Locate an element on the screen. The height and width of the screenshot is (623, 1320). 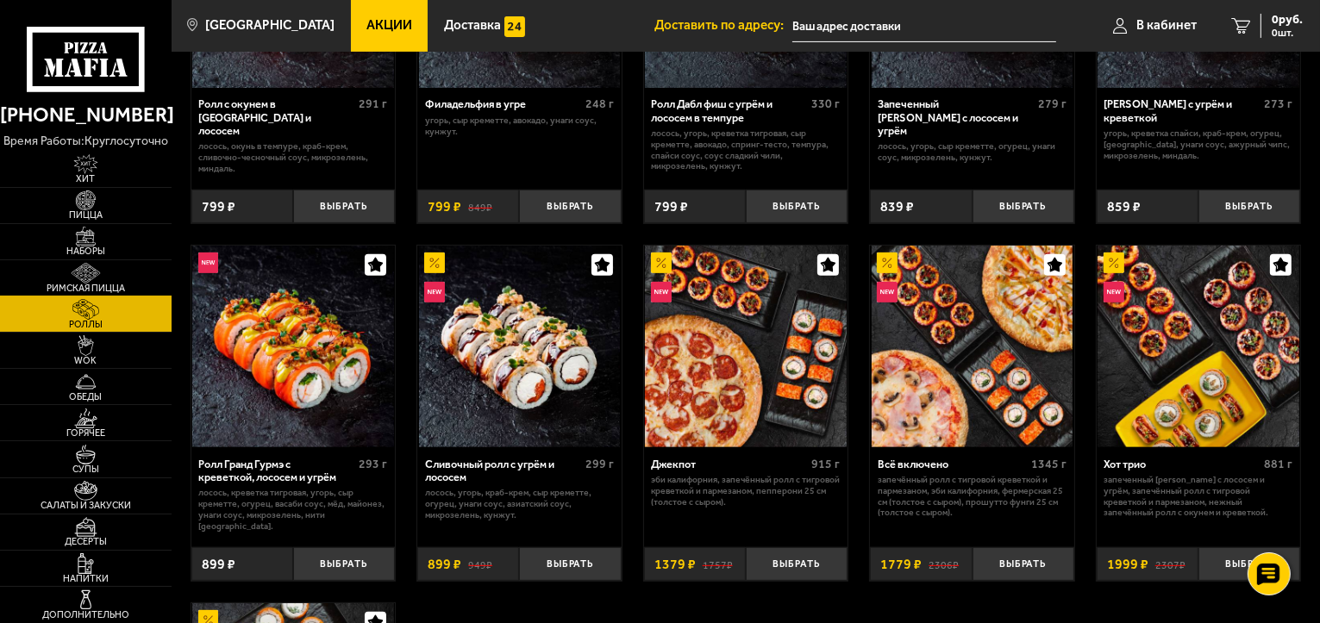
span: 0 шт. is located at coordinates (1287, 33).